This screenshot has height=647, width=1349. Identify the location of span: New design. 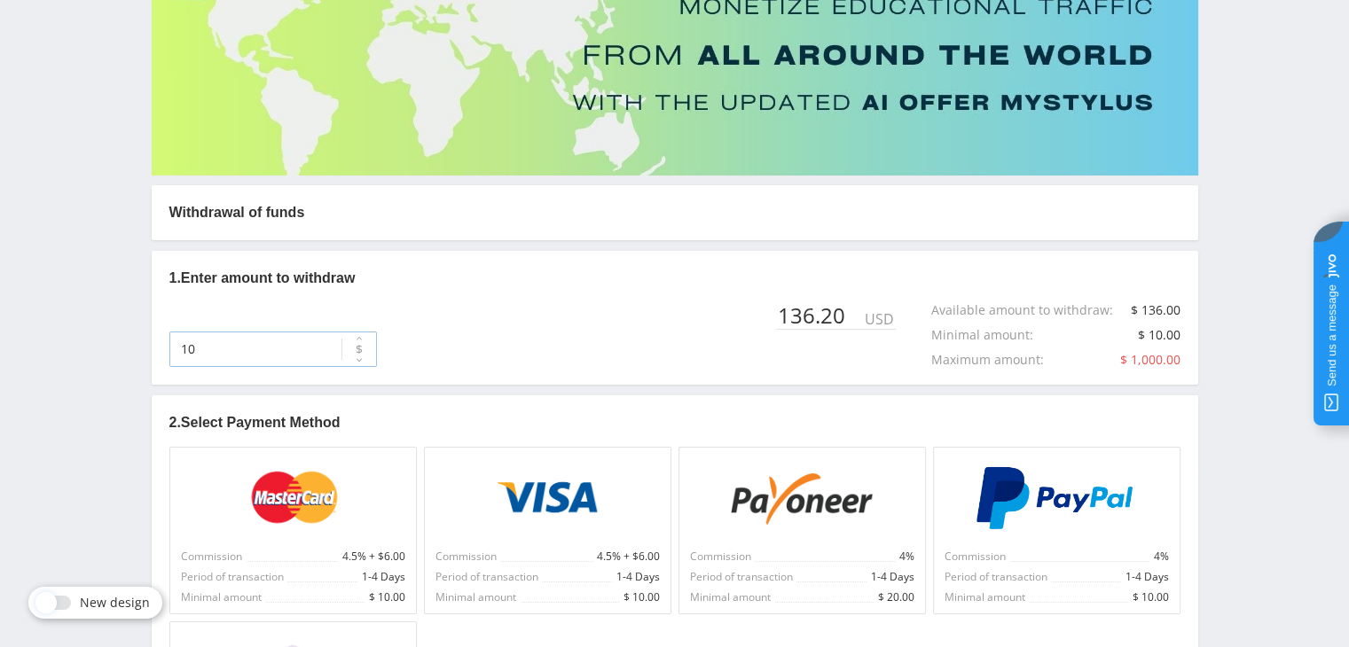
(114, 603).